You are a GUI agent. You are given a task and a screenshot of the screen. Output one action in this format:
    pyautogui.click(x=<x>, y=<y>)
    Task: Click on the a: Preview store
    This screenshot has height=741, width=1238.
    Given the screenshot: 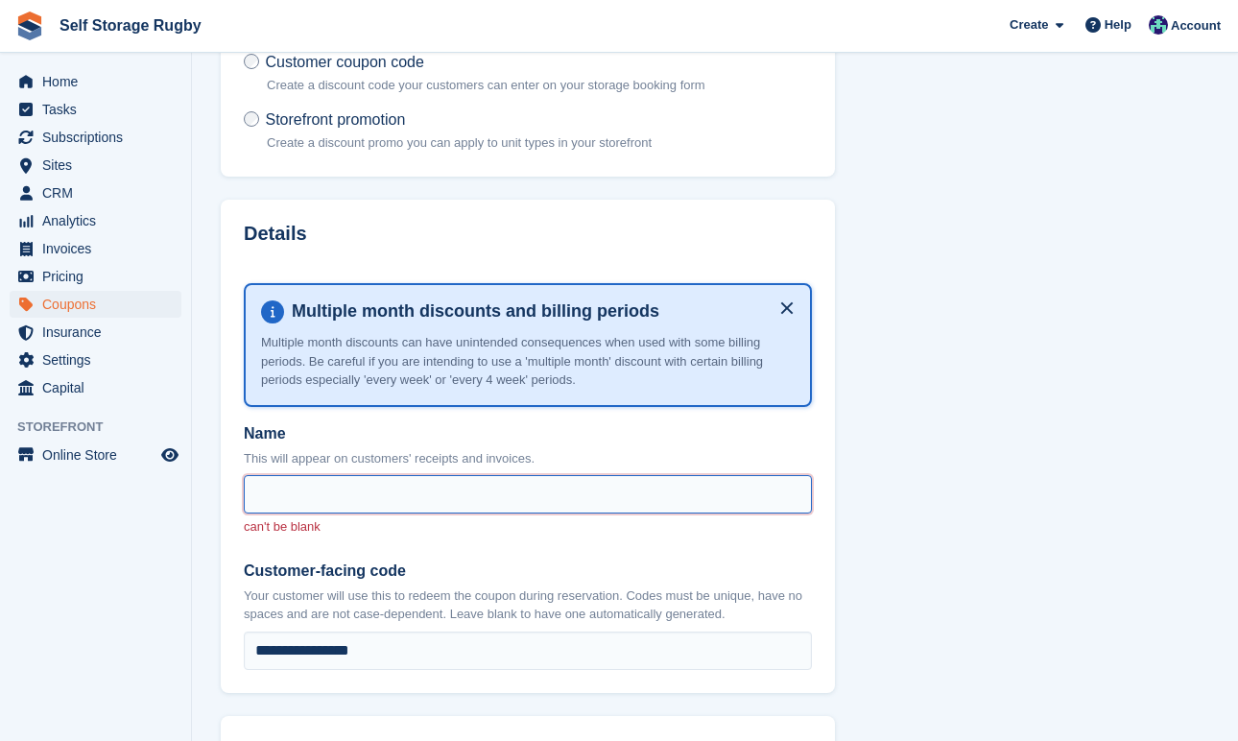 What is the action you would take?
    pyautogui.click(x=170, y=455)
    